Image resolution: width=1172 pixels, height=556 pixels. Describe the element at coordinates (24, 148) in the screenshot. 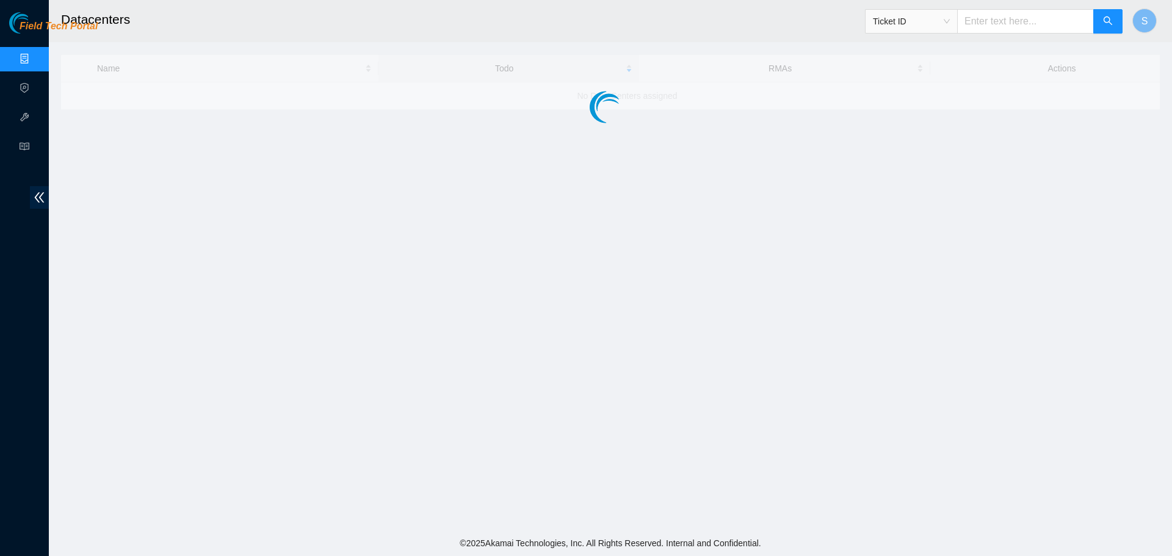

I see `span: read` at that location.